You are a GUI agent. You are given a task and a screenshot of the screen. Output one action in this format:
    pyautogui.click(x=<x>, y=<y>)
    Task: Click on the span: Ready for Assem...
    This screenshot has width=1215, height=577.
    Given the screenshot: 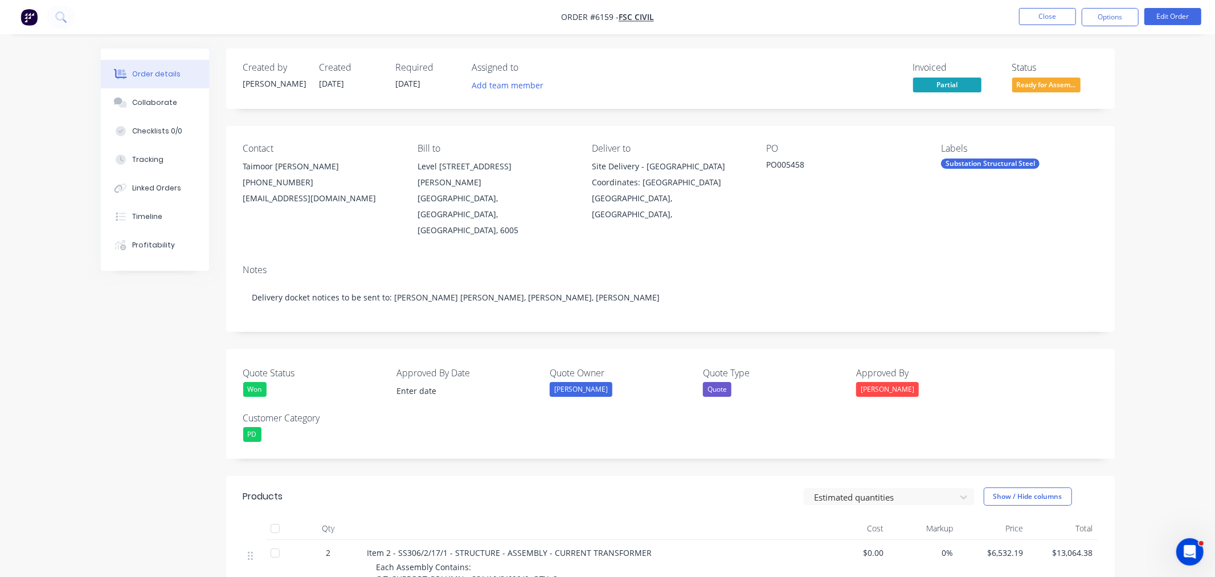 What is the action you would take?
    pyautogui.click(x=1047, y=84)
    